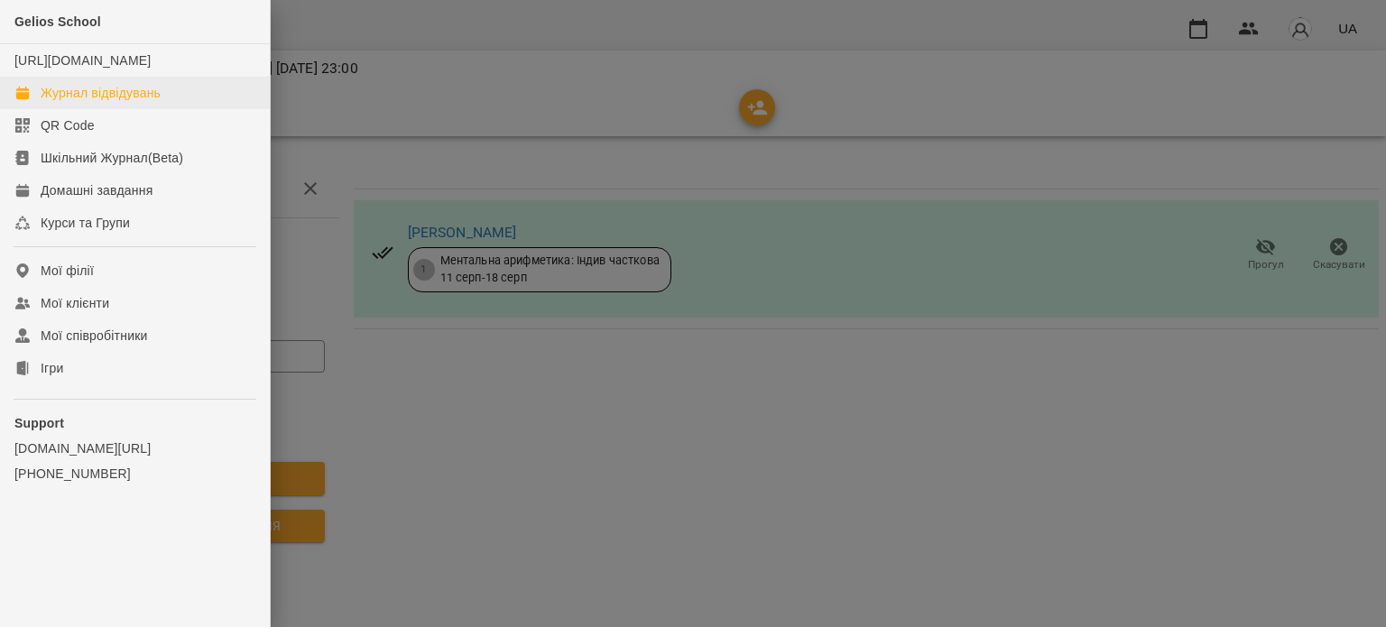  I want to click on div: Шкільний Журнал(Beta), so click(112, 158).